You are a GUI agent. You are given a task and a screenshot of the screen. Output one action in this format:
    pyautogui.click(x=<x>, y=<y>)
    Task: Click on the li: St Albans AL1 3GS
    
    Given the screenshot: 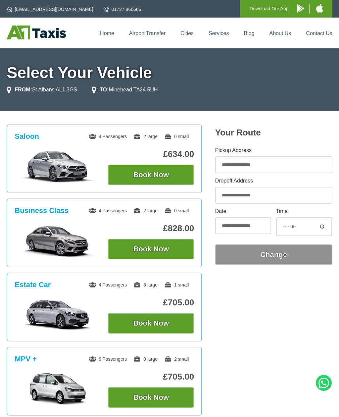 What is the action you would take?
    pyautogui.click(x=42, y=90)
    